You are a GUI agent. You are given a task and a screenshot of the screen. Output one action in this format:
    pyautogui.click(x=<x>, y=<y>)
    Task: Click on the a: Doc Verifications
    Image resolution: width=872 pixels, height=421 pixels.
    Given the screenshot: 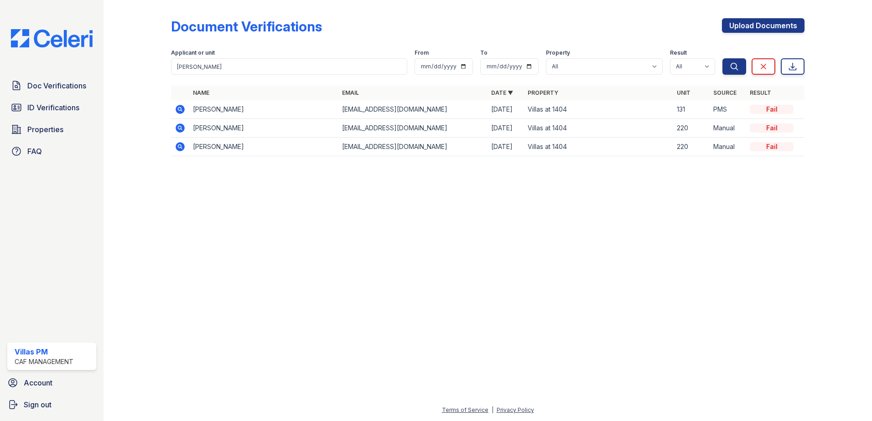 What is the action you would take?
    pyautogui.click(x=52, y=86)
    